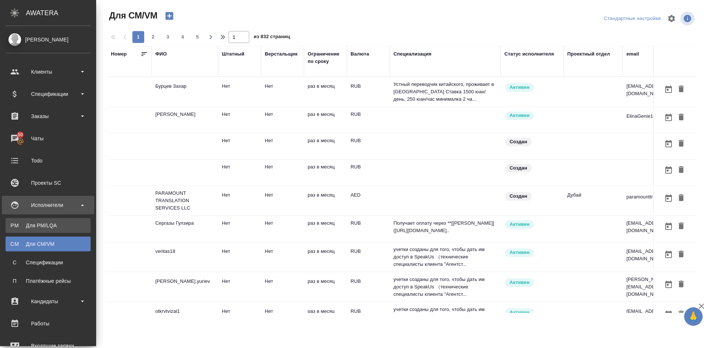 Image resolution: width=710 pixels, height=348 pixels. I want to click on button: 2, so click(153, 37).